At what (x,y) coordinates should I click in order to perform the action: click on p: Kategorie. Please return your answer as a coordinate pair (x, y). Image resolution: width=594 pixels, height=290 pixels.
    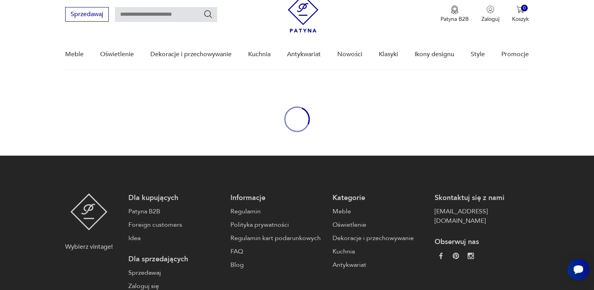
    Looking at the image, I should click on (379, 198).